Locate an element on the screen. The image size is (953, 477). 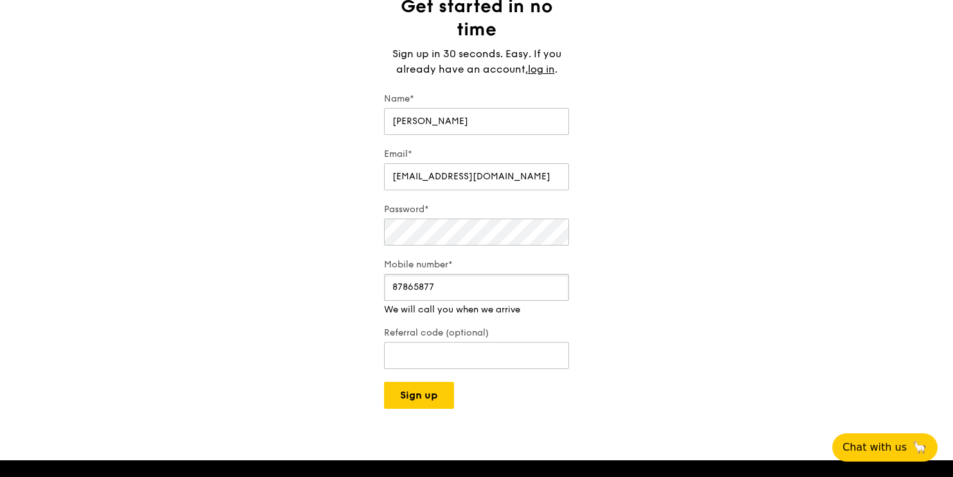
label: Password* is located at coordinates (477, 209).